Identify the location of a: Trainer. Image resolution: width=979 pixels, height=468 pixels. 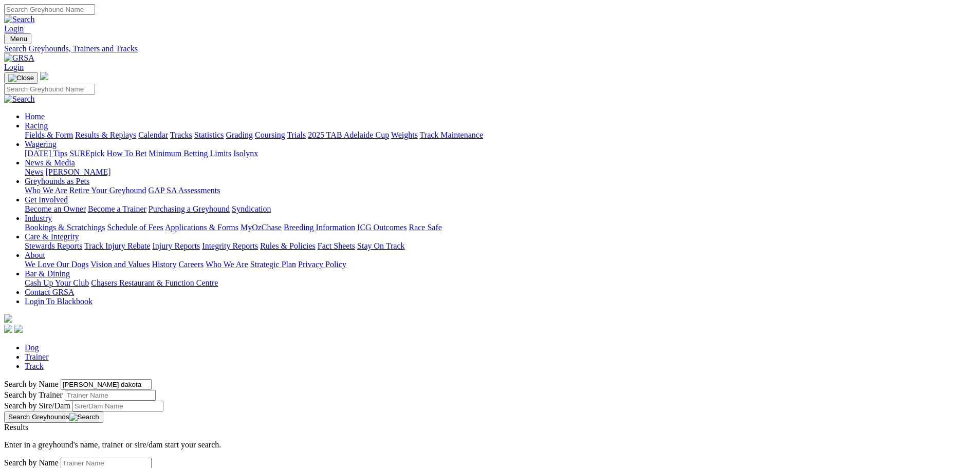
(36, 357).